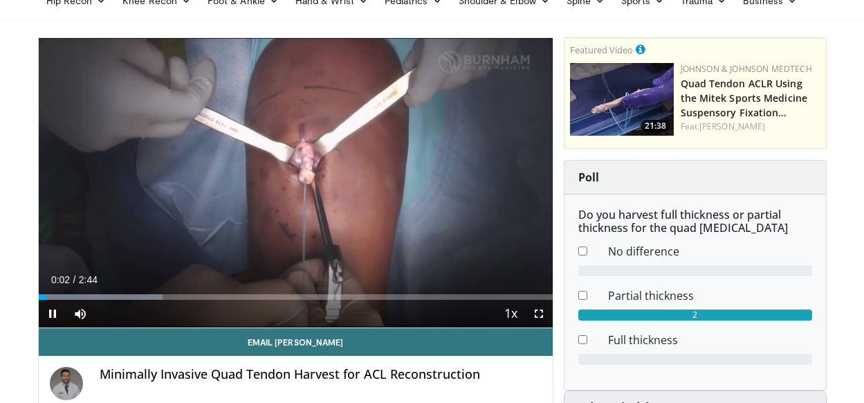 The width and height of the screenshot is (864, 403). Describe the element at coordinates (744, 98) in the screenshot. I see `a: Quad Tendon ACLR Using the Mitek Sports Medicine Suspensory Fixation…` at that location.